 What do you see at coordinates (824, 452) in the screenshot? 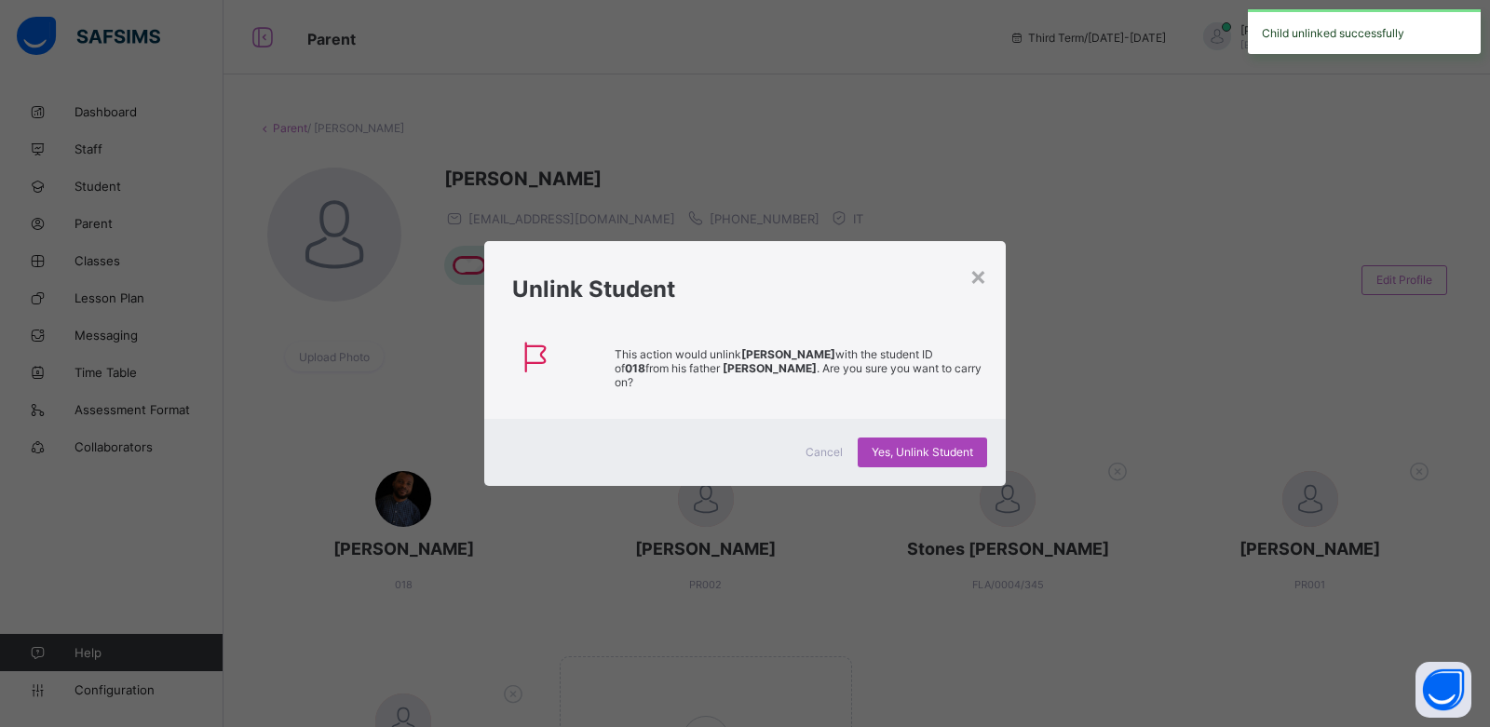
I see `span: Cancel` at bounding box center [824, 452].